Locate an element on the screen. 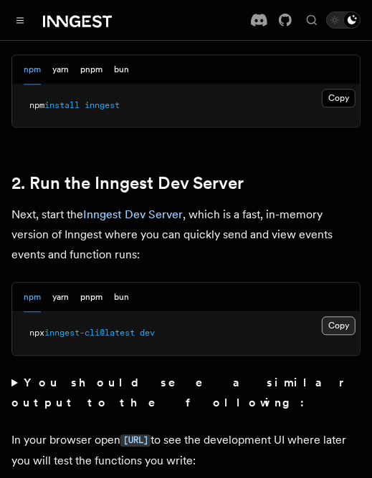 This screenshot has width=372, height=478. a: Inngest Dev Server is located at coordinates (132, 214).